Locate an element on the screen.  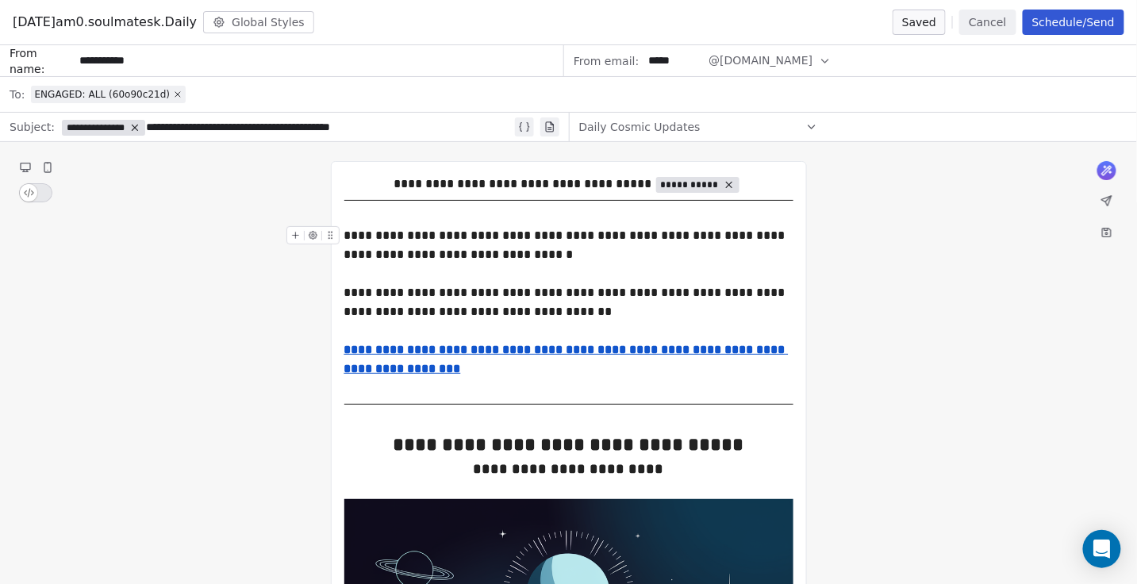
button: Schedule/Send is located at coordinates (1074, 22).